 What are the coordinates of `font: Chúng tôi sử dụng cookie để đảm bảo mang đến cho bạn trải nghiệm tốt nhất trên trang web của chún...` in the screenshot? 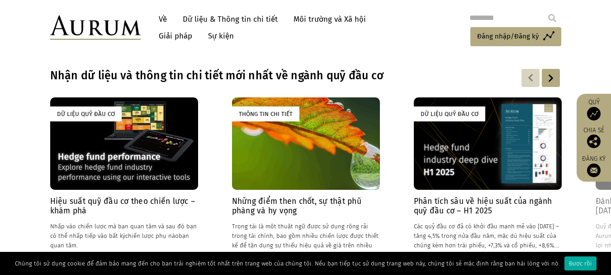 It's located at (287, 263).